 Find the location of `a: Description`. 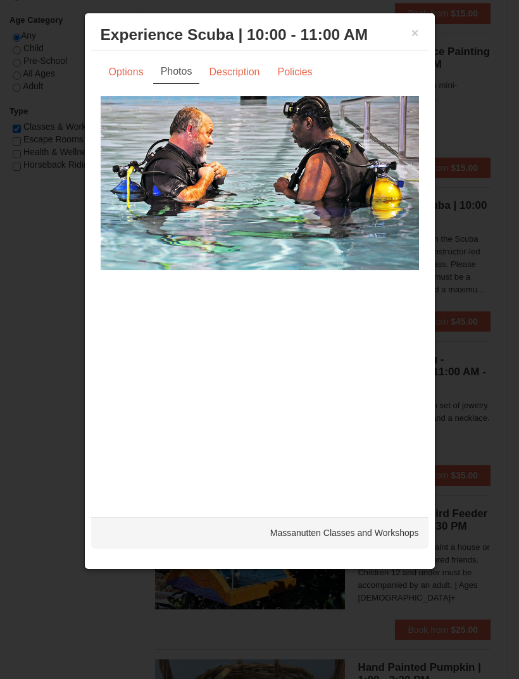

a: Description is located at coordinates (234, 72).